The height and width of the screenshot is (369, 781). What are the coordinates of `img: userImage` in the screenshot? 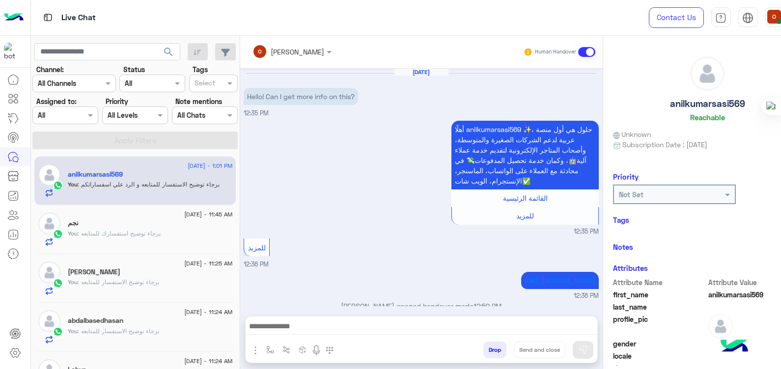 It's located at (774, 17).